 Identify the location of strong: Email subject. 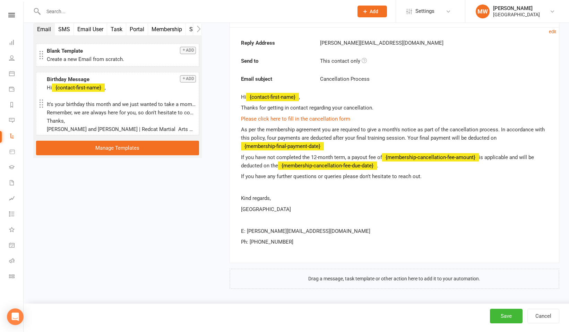
(275, 79).